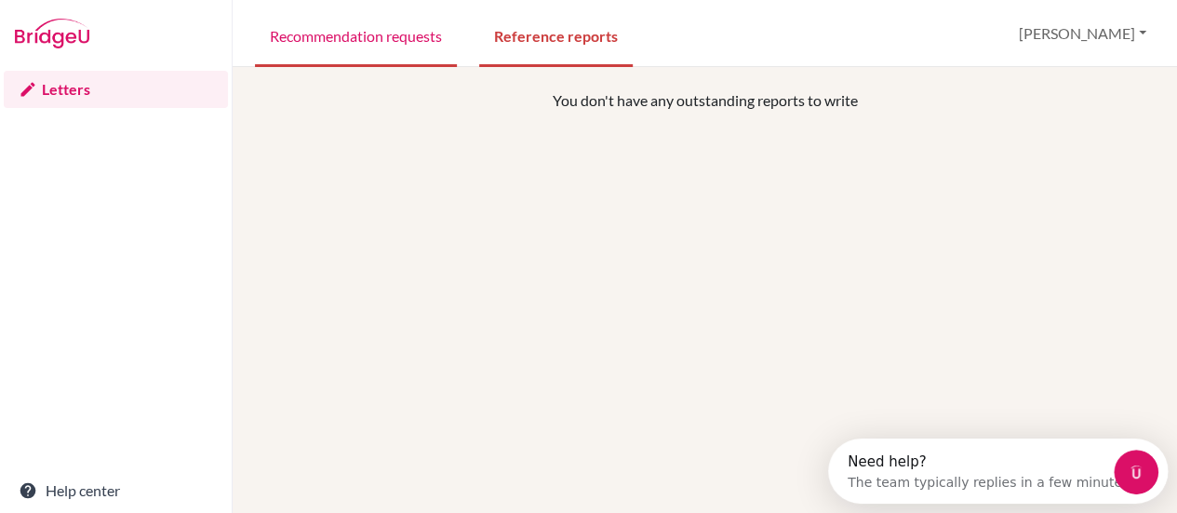 This screenshot has height=513, width=1177. What do you see at coordinates (162, 23) in the screenshot?
I see `div: Need help?` at bounding box center [162, 23].